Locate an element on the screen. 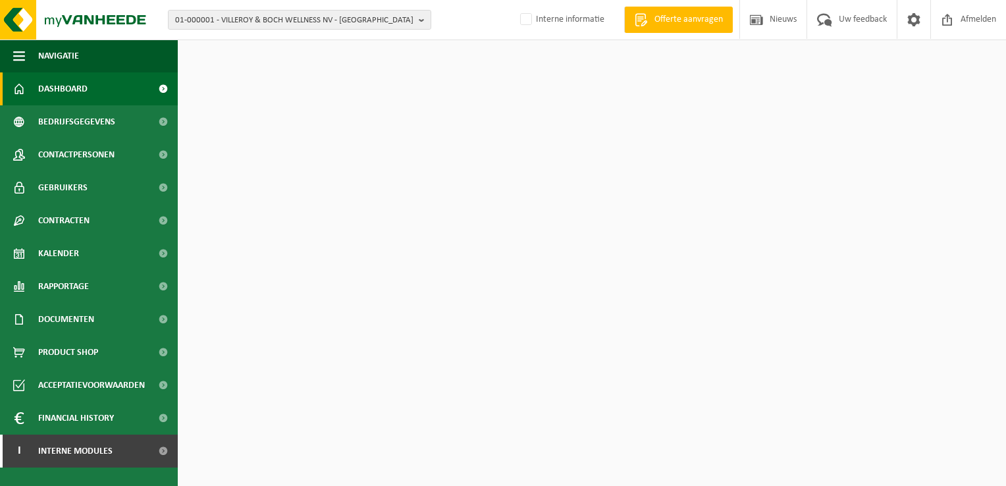 The image size is (1006, 486). span: Gebruikers is located at coordinates (63, 188).